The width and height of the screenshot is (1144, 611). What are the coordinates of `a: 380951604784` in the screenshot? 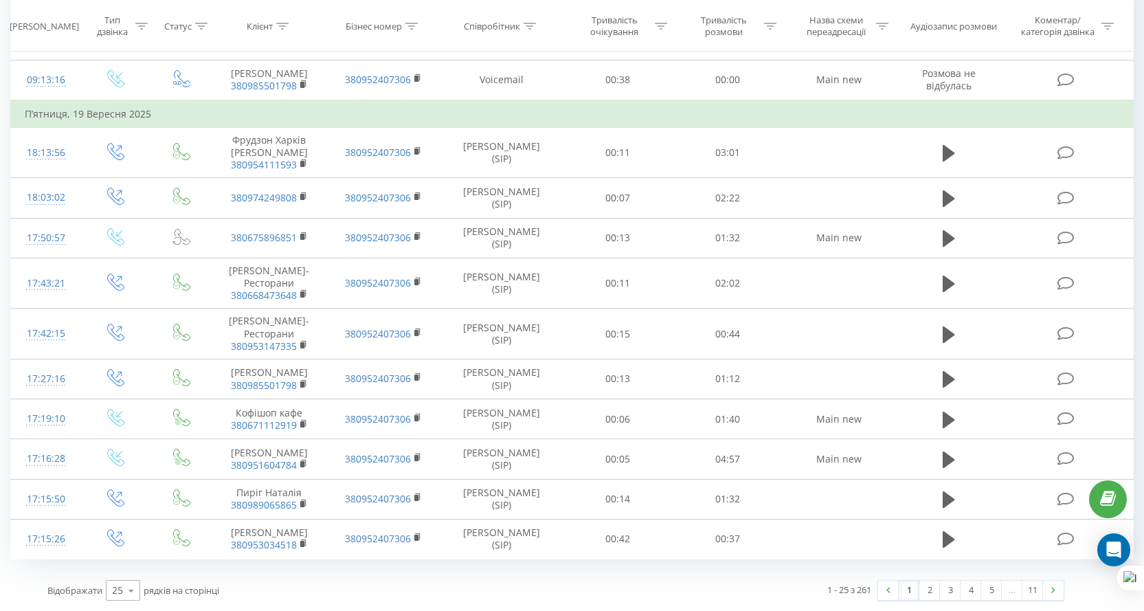 It's located at (264, 465).